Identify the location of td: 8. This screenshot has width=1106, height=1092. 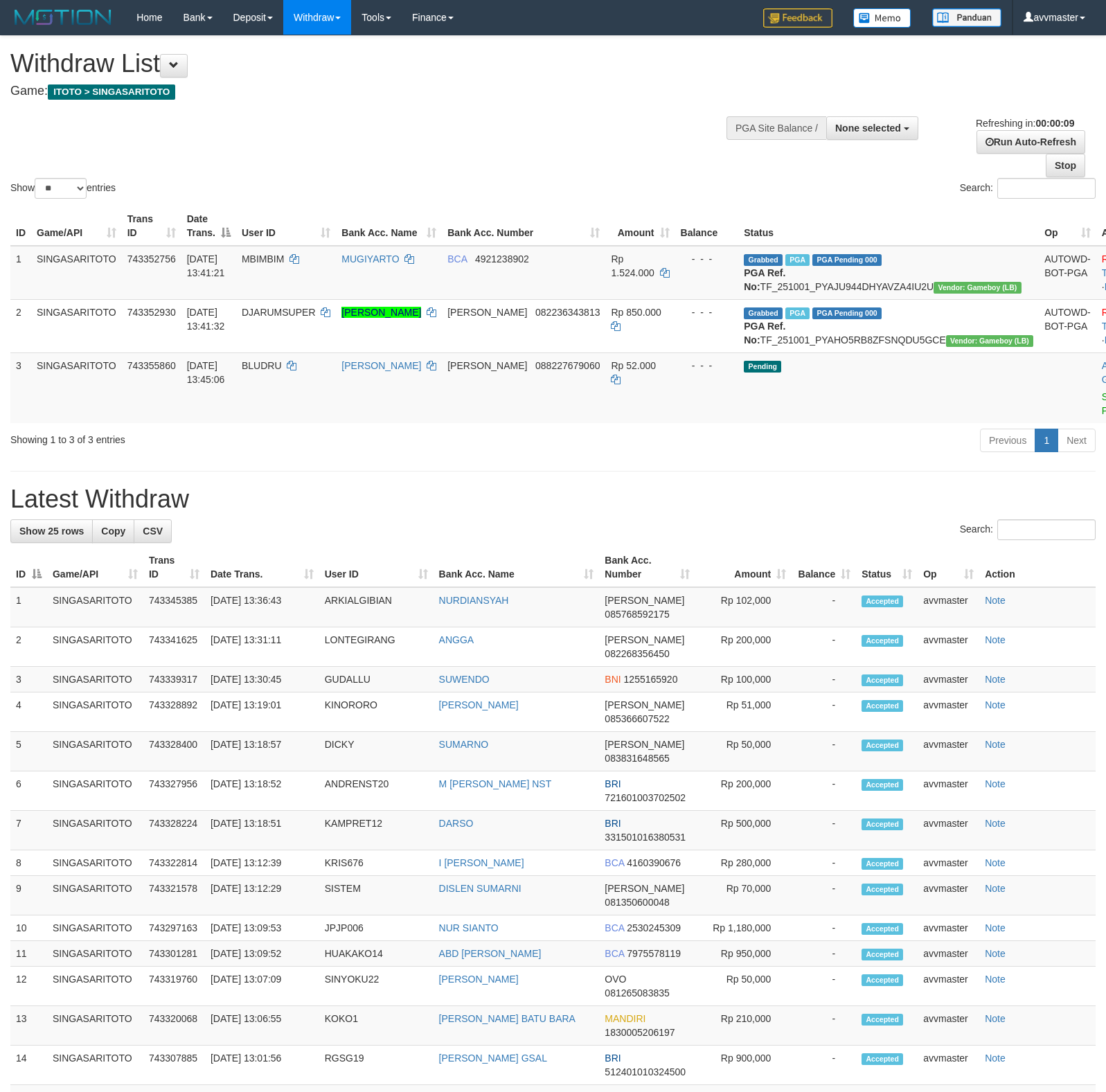
(28, 862).